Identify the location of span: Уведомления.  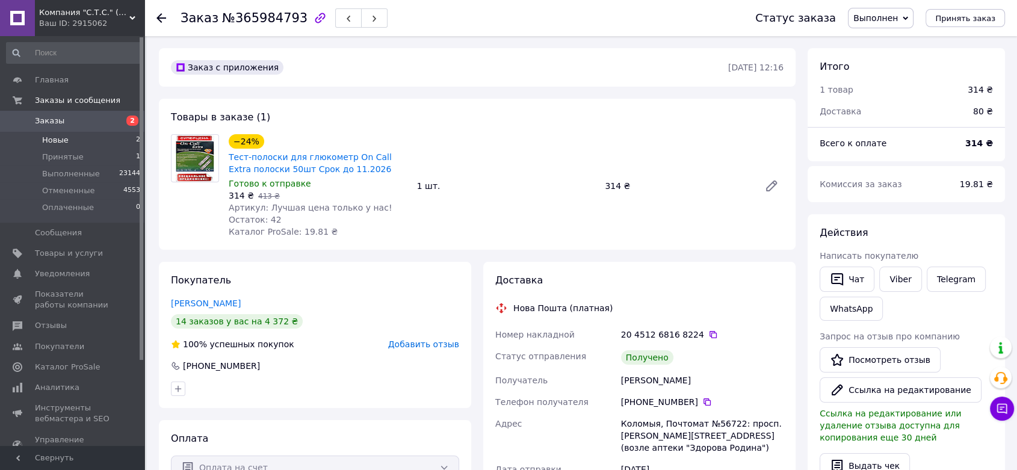
(62, 274).